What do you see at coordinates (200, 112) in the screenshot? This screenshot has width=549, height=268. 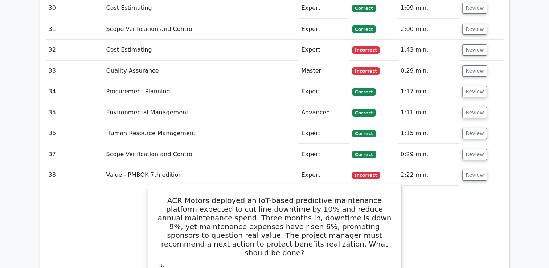 I see `td: Environmental Management` at bounding box center [200, 112].